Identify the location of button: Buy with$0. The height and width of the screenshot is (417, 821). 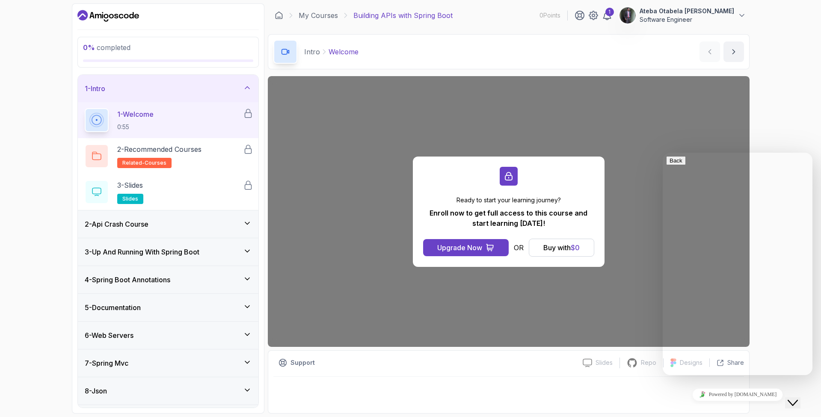
(561, 248).